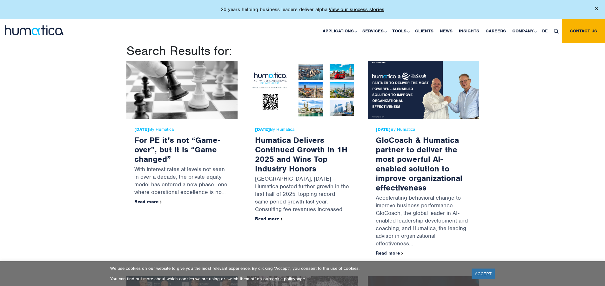 The height and width of the screenshot is (286, 605). I want to click on a: For PE it’s not “Game-over”, but it is “Game changed”, so click(177, 150).